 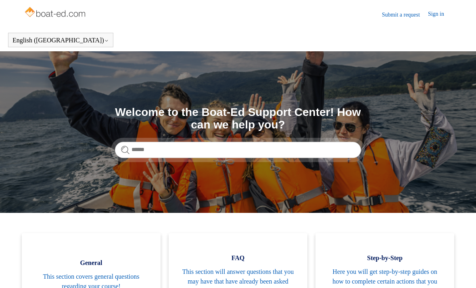 I want to click on input: Search, so click(x=238, y=150).